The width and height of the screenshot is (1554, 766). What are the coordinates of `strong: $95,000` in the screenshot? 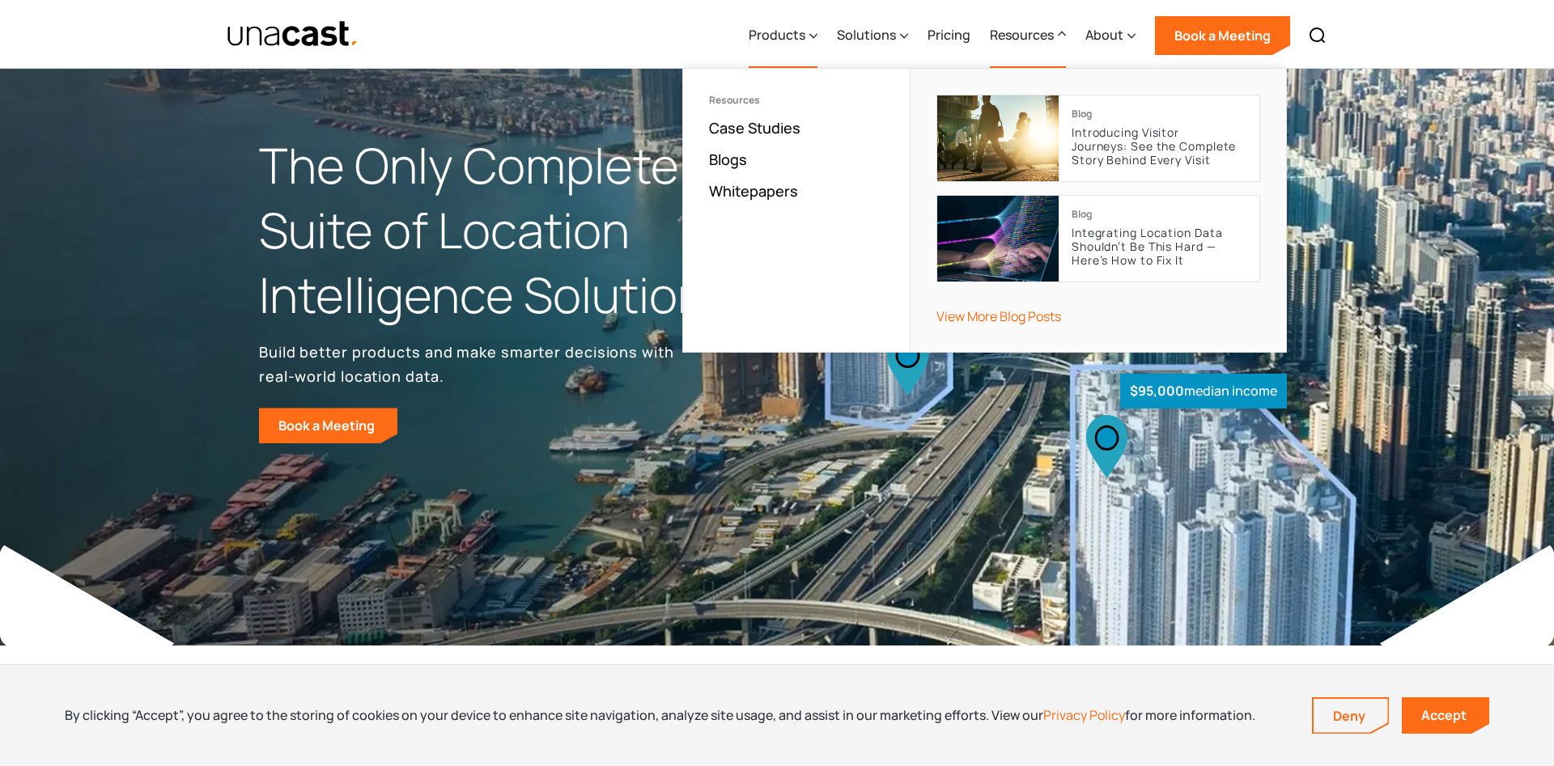 It's located at (1156, 391).